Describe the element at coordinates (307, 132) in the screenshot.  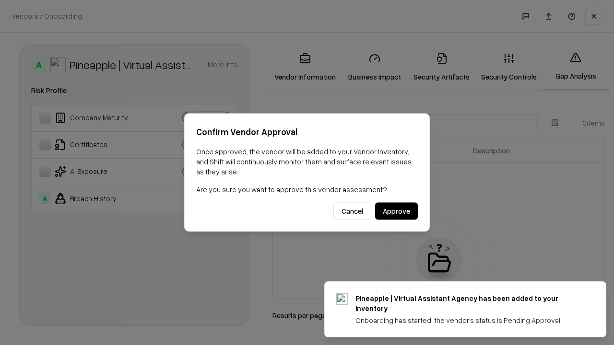
I see `h2: Confirm Vendor Approval` at that location.